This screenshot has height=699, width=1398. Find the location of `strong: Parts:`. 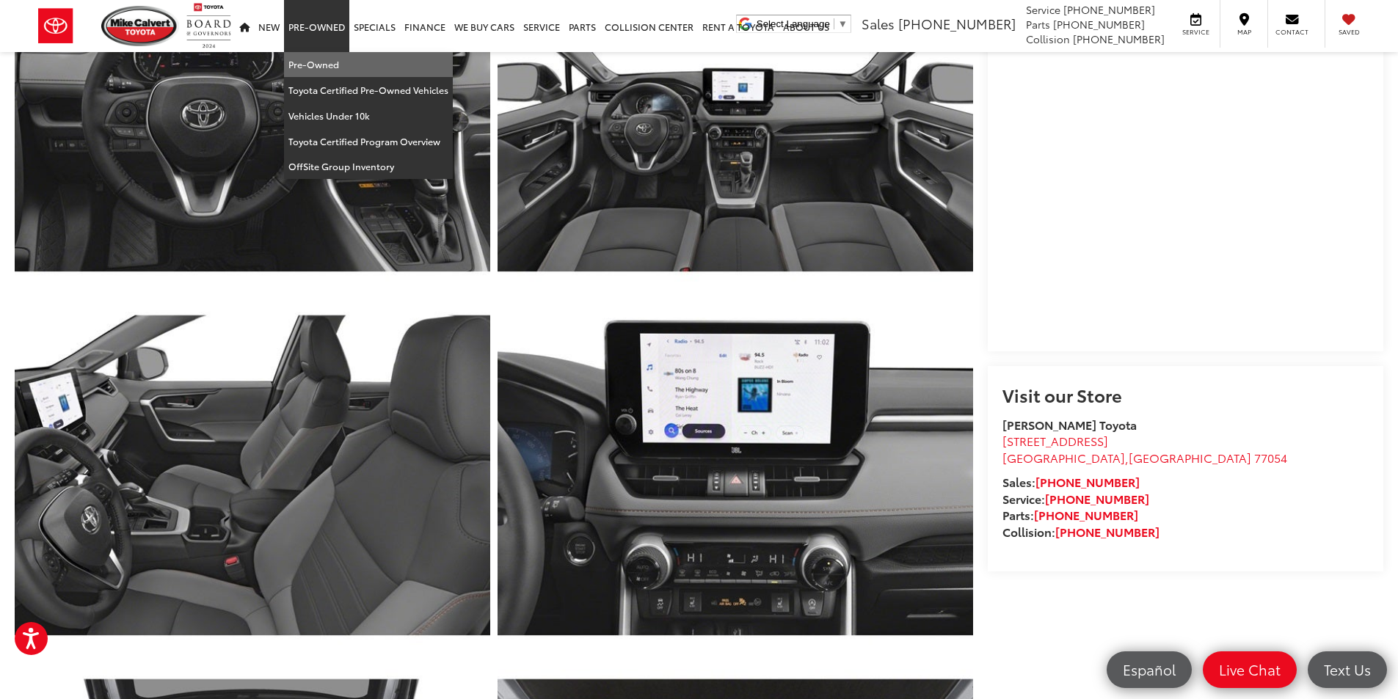

strong: Parts: is located at coordinates (1070, 514).